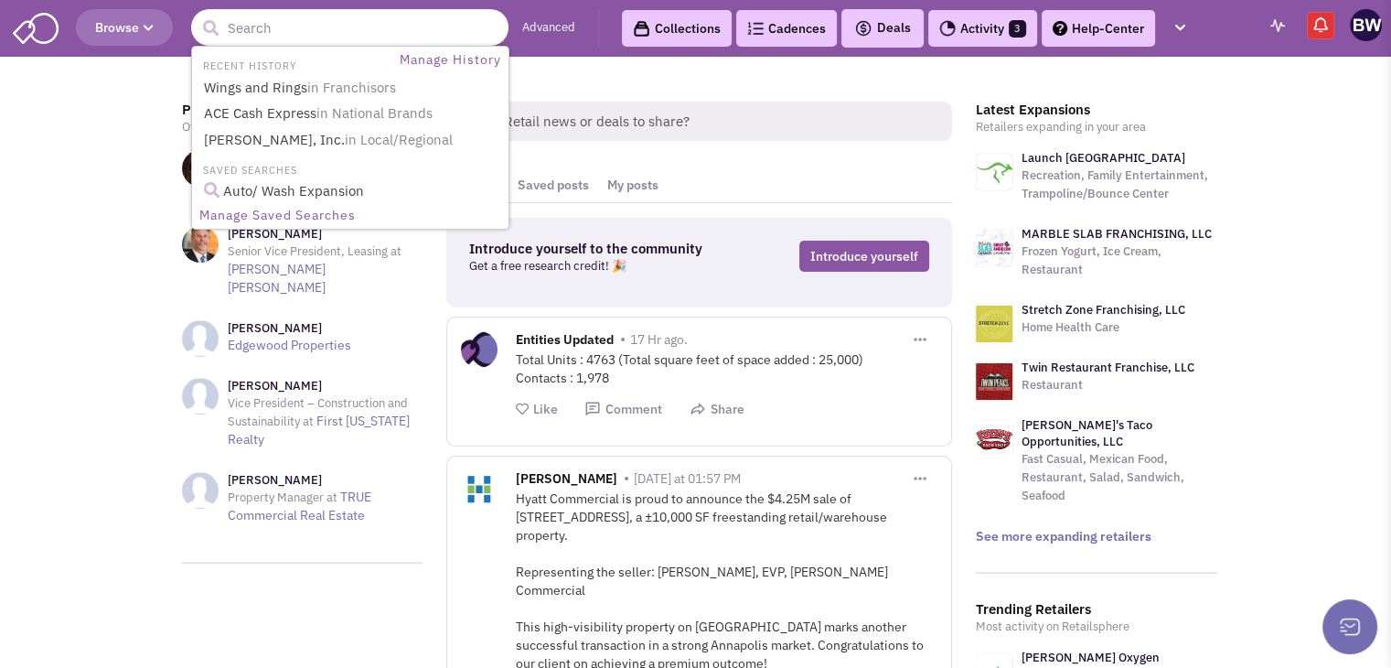  What do you see at coordinates (564, 341) in the screenshot?
I see `span: Entities Updated` at bounding box center [564, 341].